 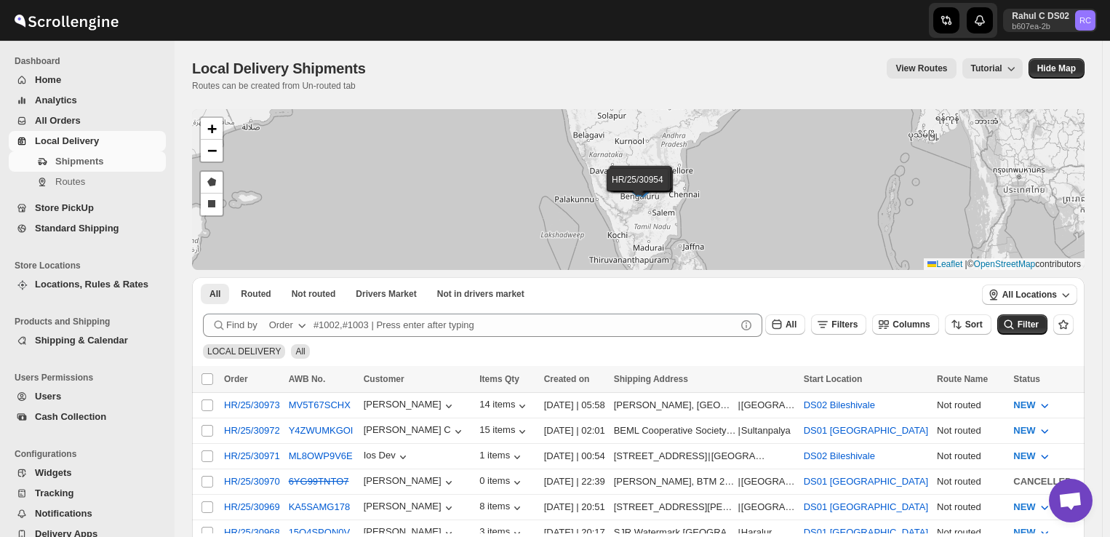 I want to click on span: LOCAL DELIVERY, so click(x=244, y=351).